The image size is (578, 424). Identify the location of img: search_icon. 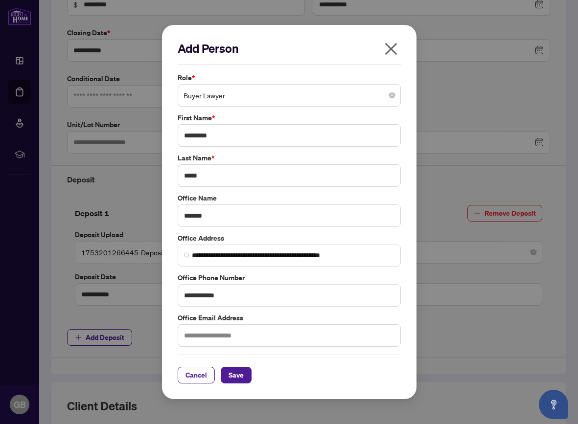
(187, 255).